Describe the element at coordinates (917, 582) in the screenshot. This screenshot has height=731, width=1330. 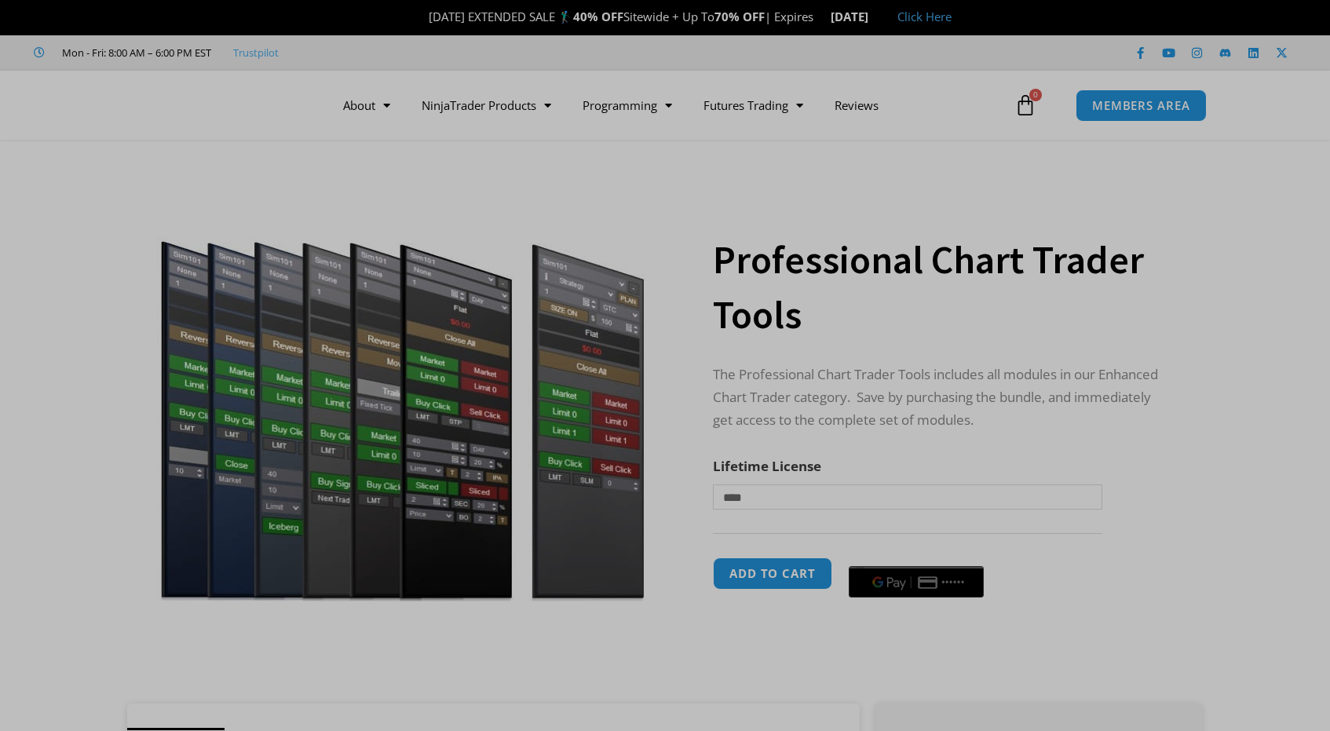
I see `button: Buy with GPay` at that location.